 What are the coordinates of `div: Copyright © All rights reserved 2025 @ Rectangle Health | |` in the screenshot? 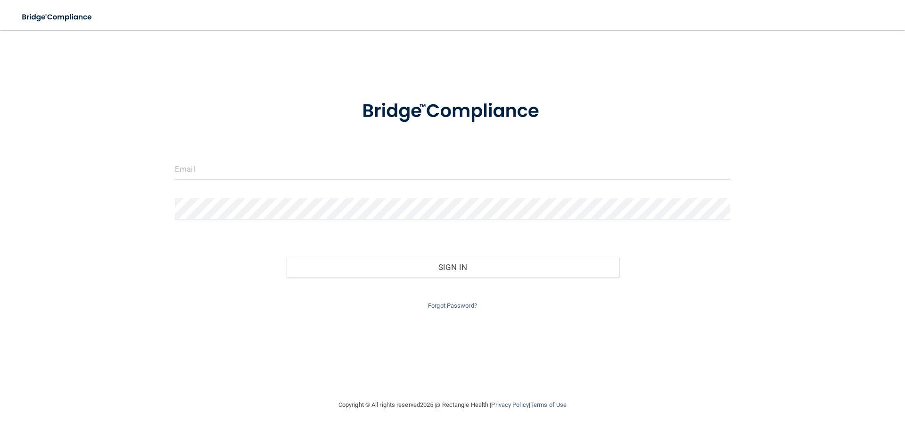 It's located at (453, 405).